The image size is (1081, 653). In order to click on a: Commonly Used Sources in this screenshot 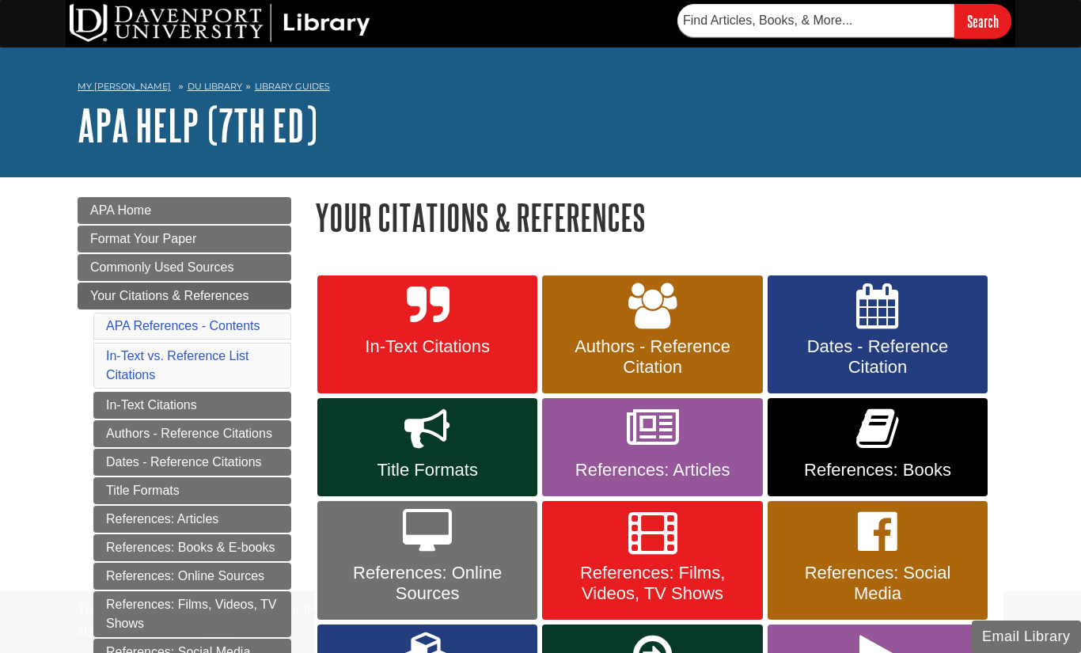, I will do `click(184, 267)`.